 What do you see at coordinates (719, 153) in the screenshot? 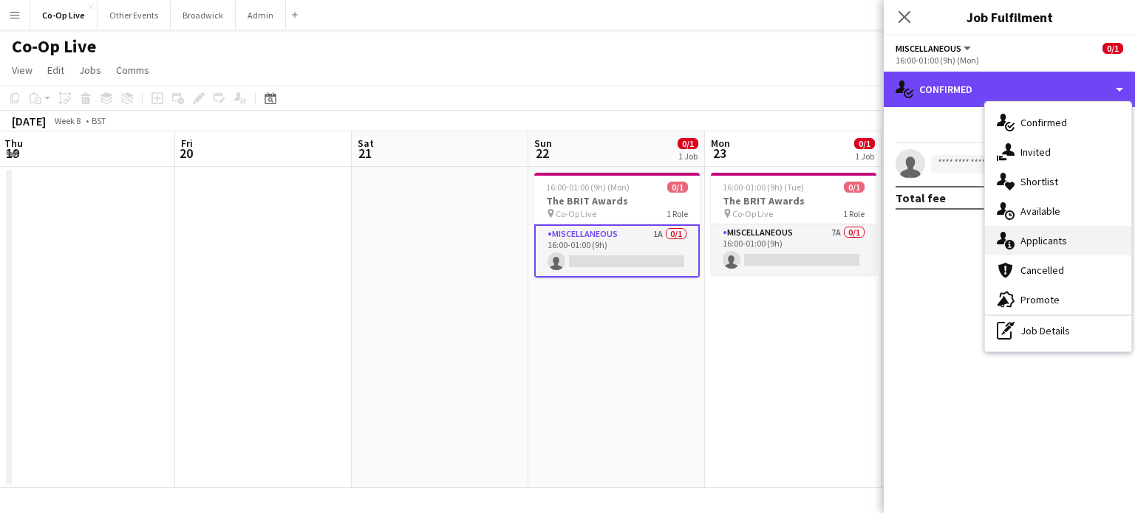
I see `span: 23` at bounding box center [719, 153].